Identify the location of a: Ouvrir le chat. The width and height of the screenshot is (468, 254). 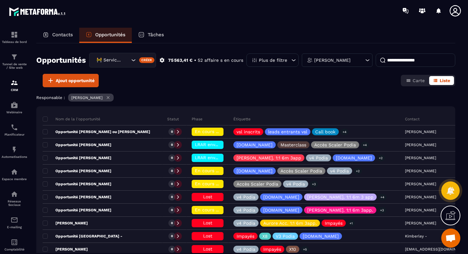
(451, 238).